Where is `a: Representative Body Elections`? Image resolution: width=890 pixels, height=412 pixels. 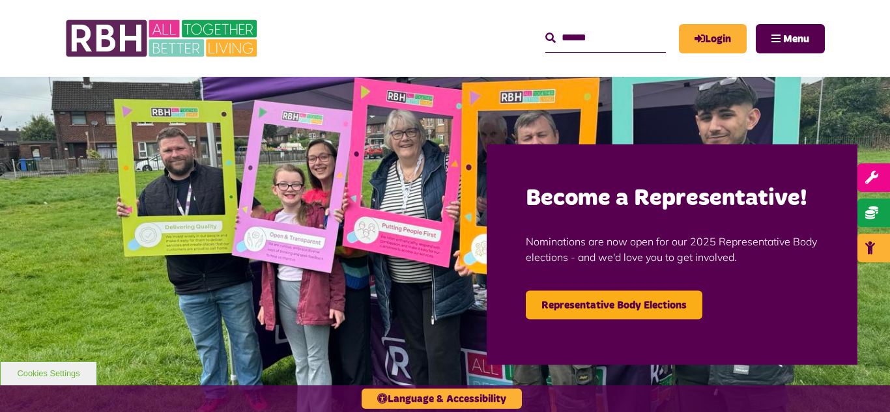
a: Representative Body Elections is located at coordinates (614, 305).